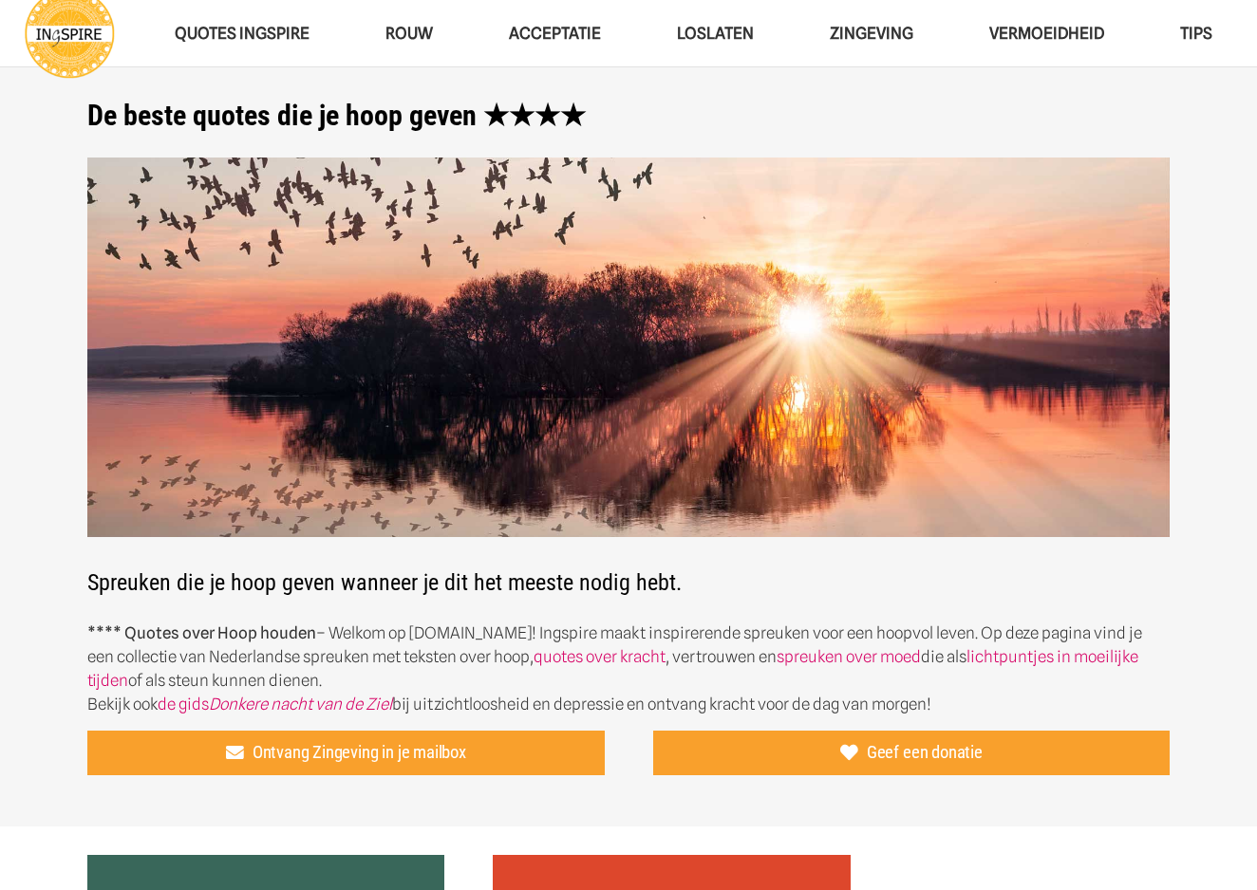 This screenshot has height=890, width=1257. I want to click on a: ROUWROUW Menu, so click(409, 33).